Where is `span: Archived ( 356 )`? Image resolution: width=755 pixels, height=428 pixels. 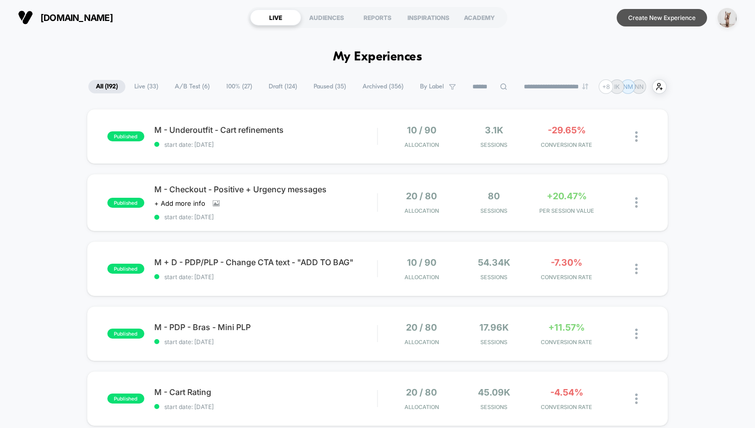 span: Archived ( 356 ) is located at coordinates (383, 86).